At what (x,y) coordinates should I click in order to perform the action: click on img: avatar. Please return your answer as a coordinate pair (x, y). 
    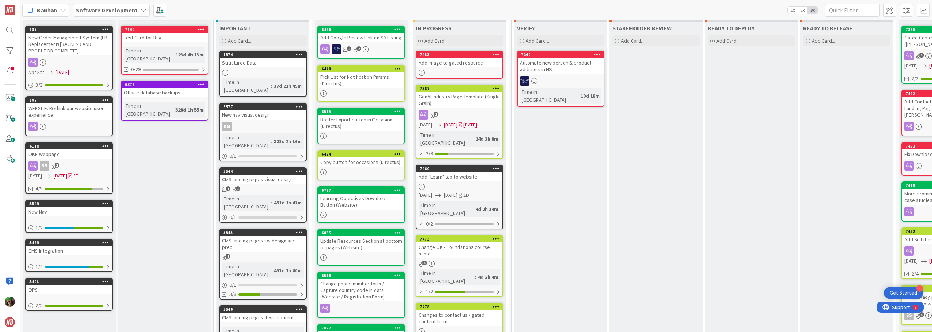
    Looking at the image, I should click on (10, 322).